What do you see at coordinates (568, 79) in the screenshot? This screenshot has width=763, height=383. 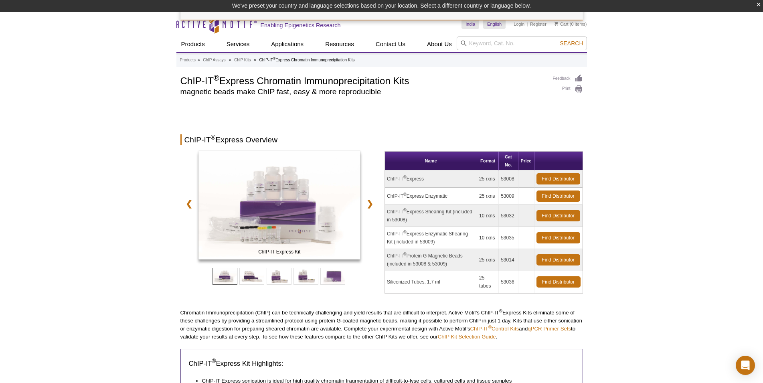 I see `a: Feedback` at bounding box center [568, 79].